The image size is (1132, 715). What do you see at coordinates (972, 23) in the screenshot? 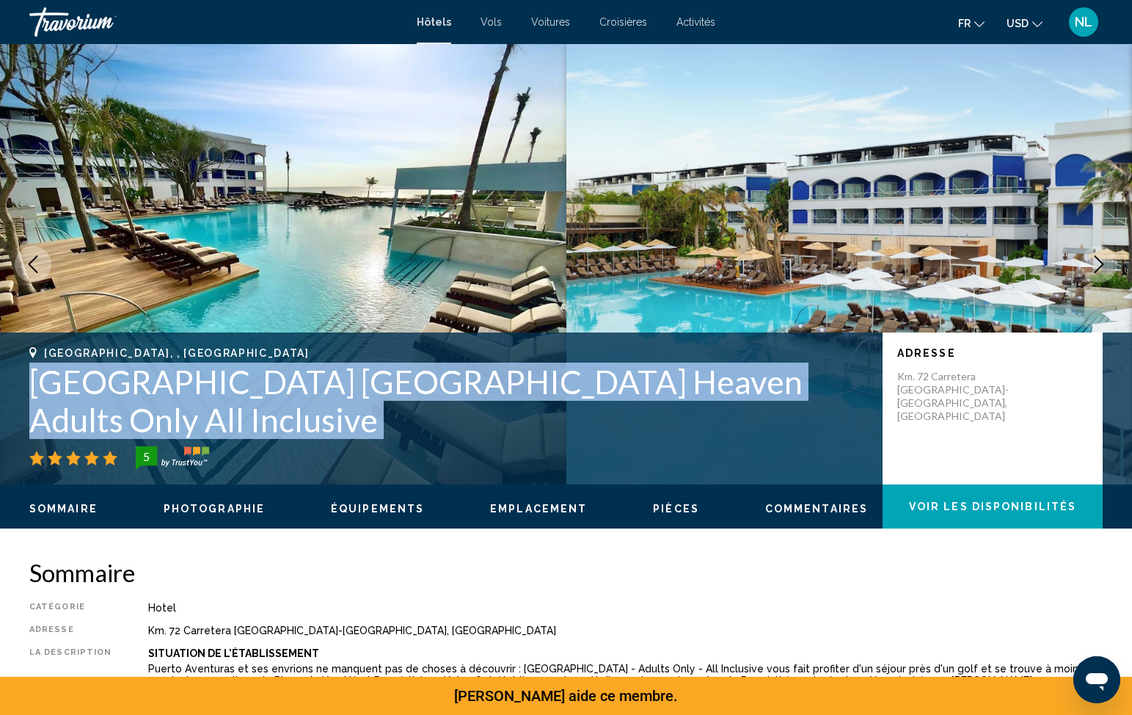
I see `button: Change language` at bounding box center [972, 23].